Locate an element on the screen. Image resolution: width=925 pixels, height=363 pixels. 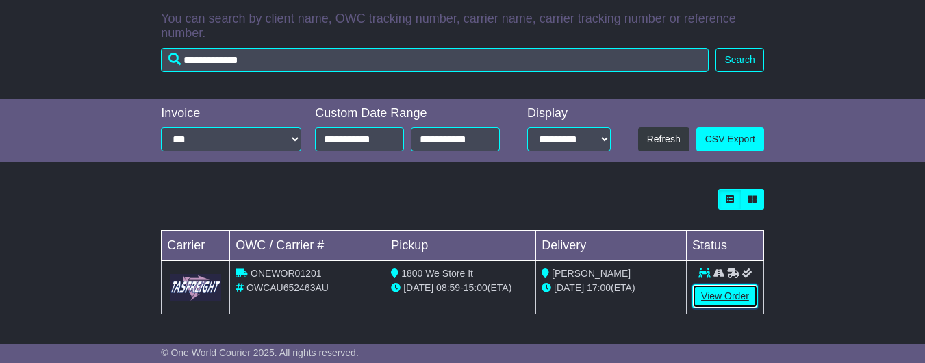
span: 15:00 is located at coordinates (475, 288).